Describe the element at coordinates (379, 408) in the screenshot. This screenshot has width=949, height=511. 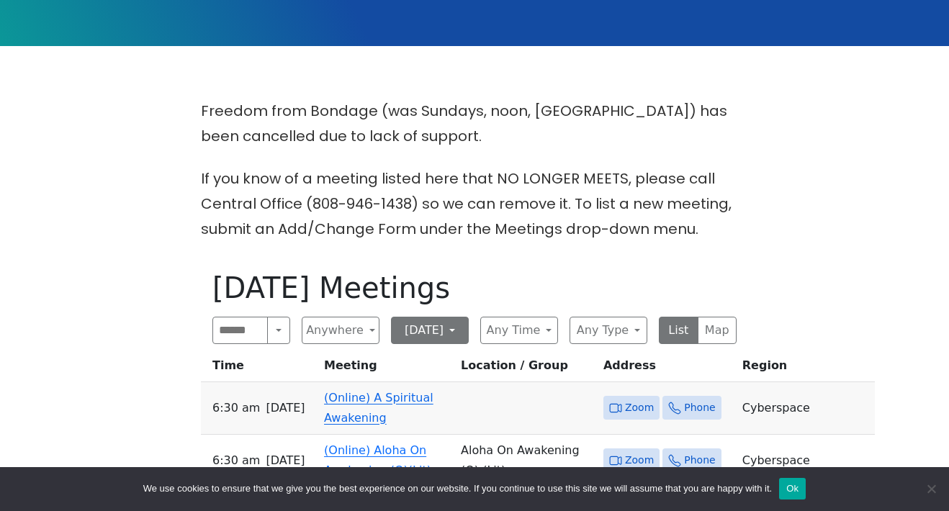
I see `a: (Online) A Spiritual Awakening` at that location.